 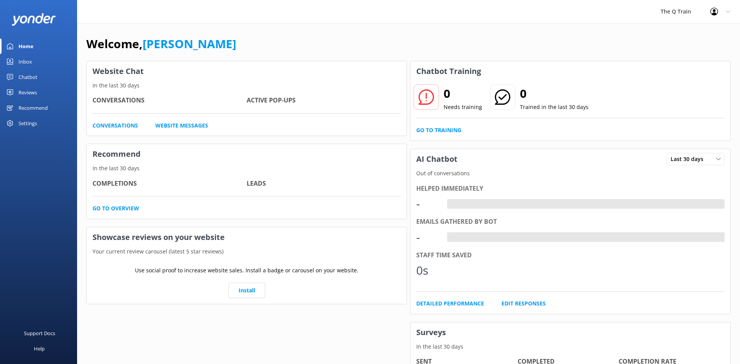 What do you see at coordinates (247, 237) in the screenshot?
I see `h3: Showcase reviews on your website` at bounding box center [247, 237].